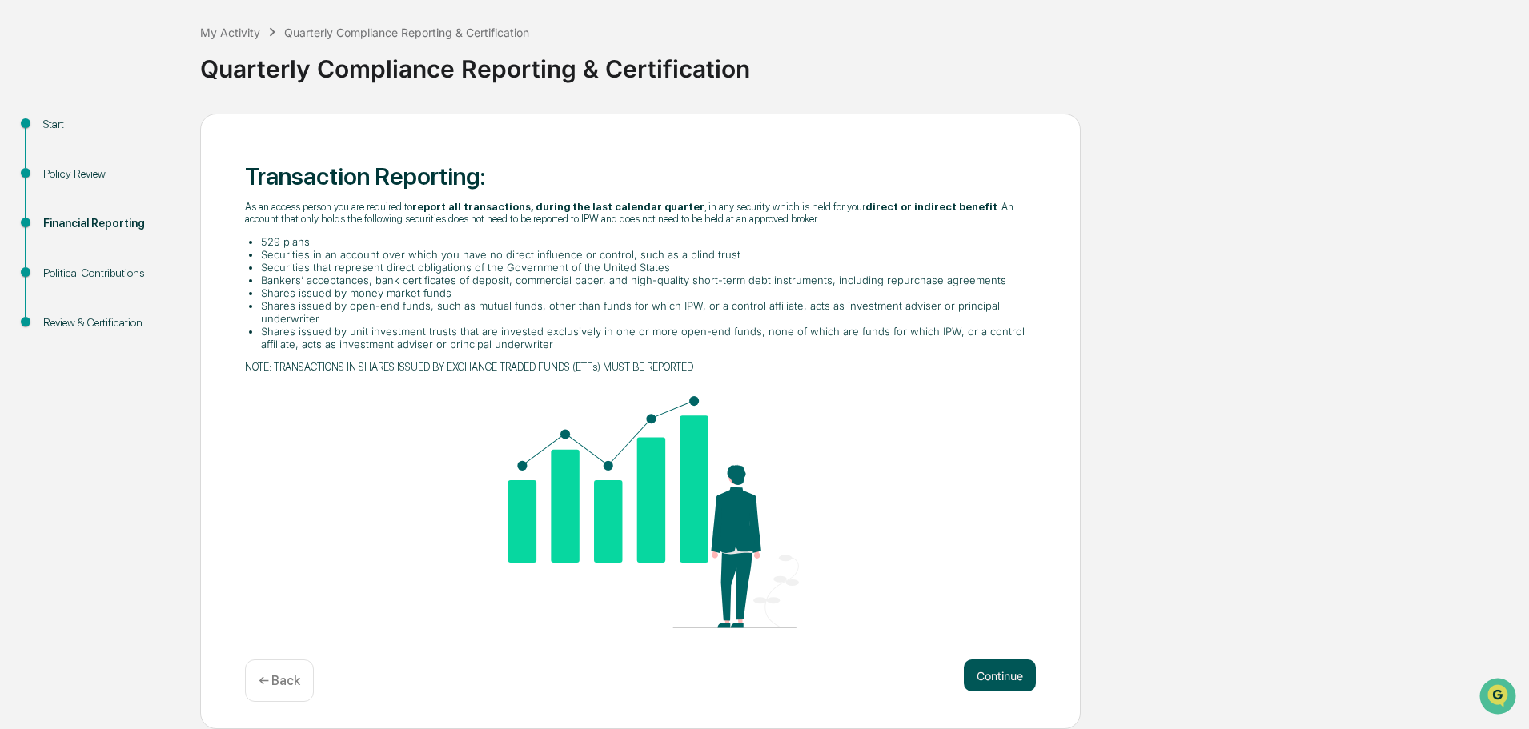  I want to click on span: Data Lookup, so click(66, 240).